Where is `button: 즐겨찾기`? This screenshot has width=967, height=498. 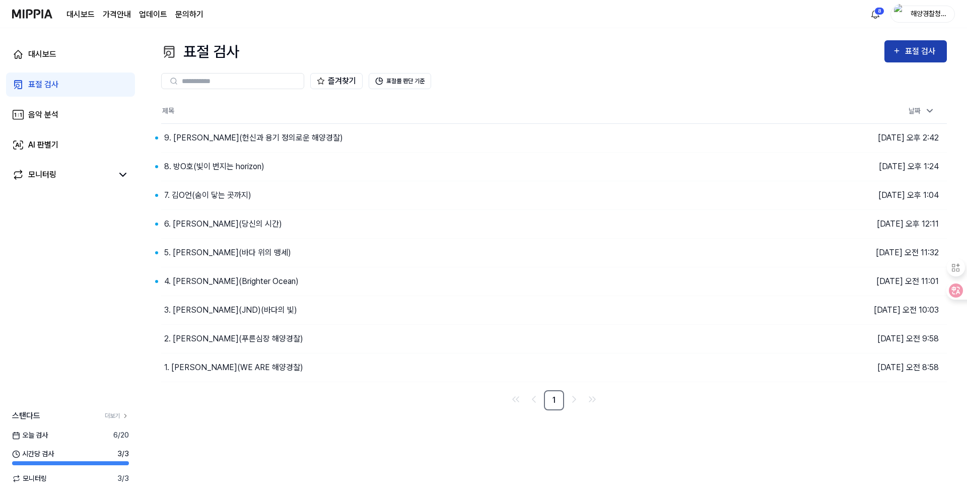 button: 즐겨찾기 is located at coordinates (337, 81).